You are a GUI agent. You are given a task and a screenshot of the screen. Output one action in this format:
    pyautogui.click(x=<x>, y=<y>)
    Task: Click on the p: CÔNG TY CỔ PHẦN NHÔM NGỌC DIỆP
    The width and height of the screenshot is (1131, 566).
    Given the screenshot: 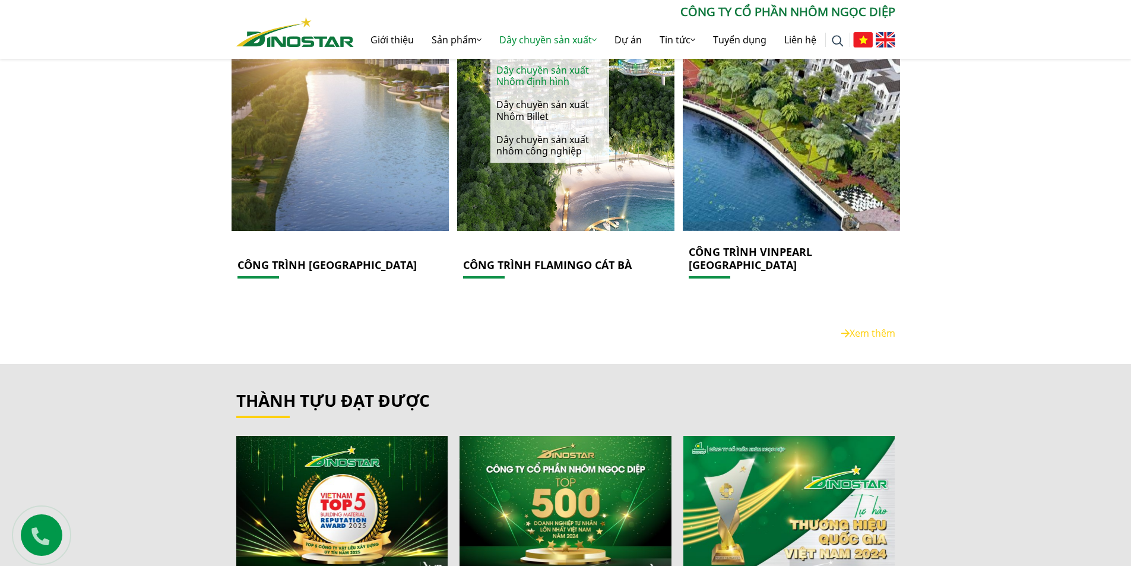 What is the action you would take?
    pyautogui.click(x=625, y=12)
    